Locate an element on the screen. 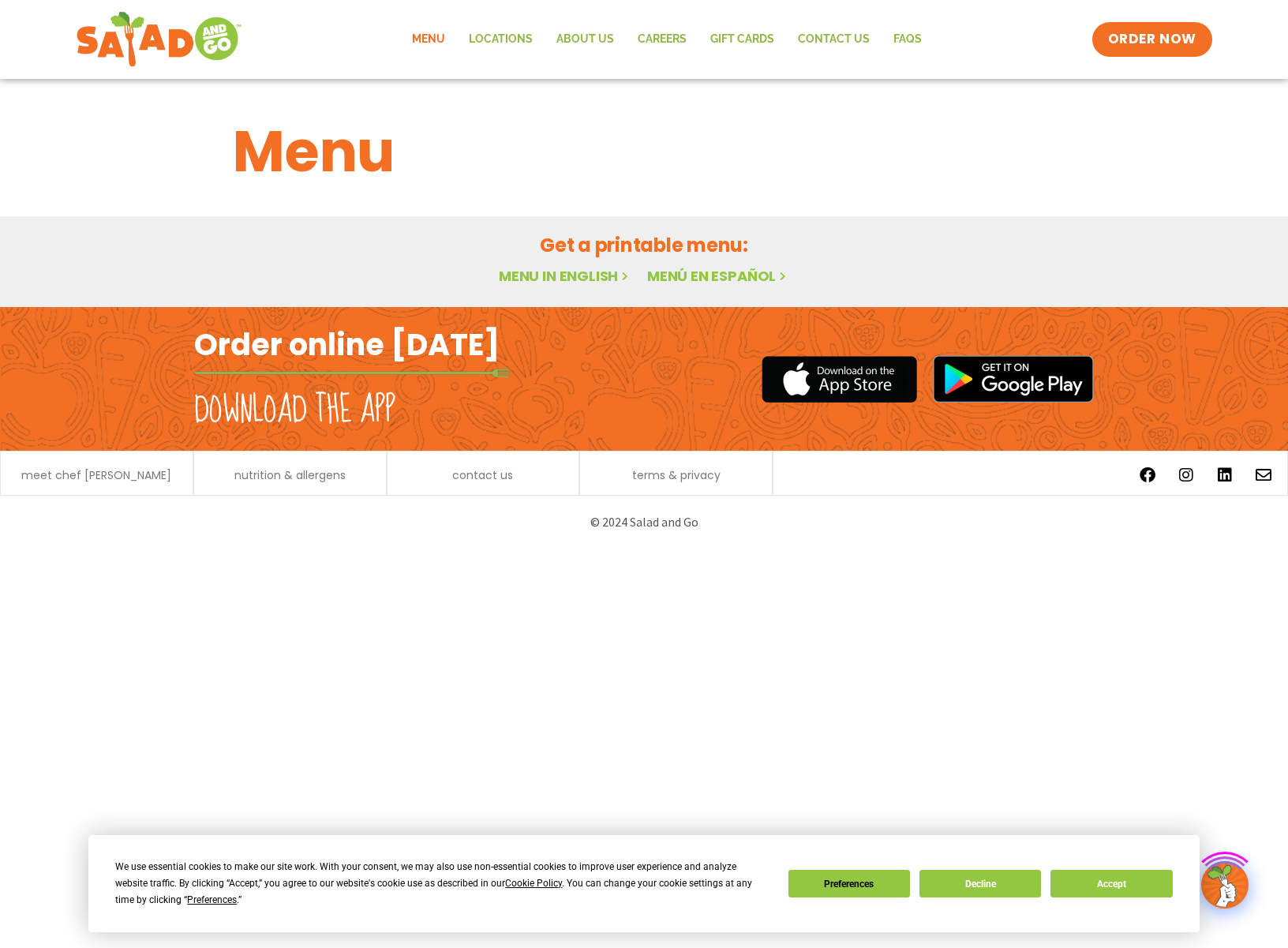 This screenshot has height=948, width=1288. a: GIFT CARDS is located at coordinates (742, 40).